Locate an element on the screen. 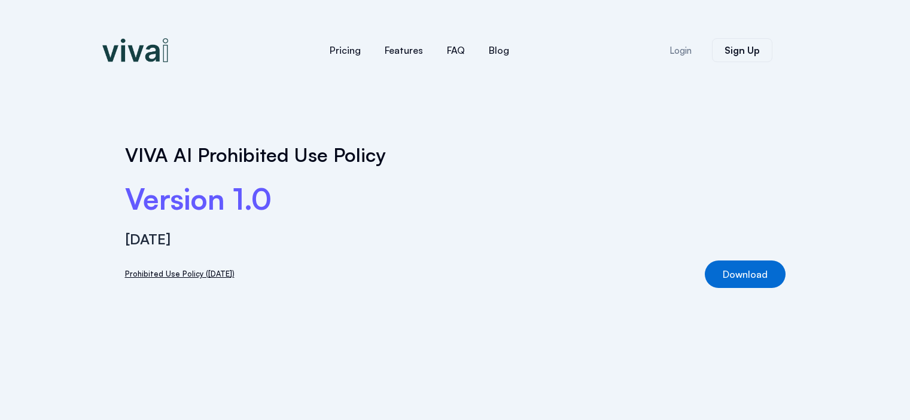 The width and height of the screenshot is (910, 420). h2: Version 1.0 is located at coordinates (455, 199).